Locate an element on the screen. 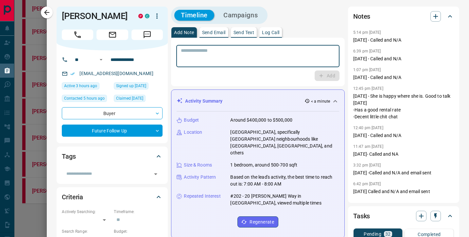 This screenshot has height=237, width=469. p: Budget is located at coordinates (191, 120).